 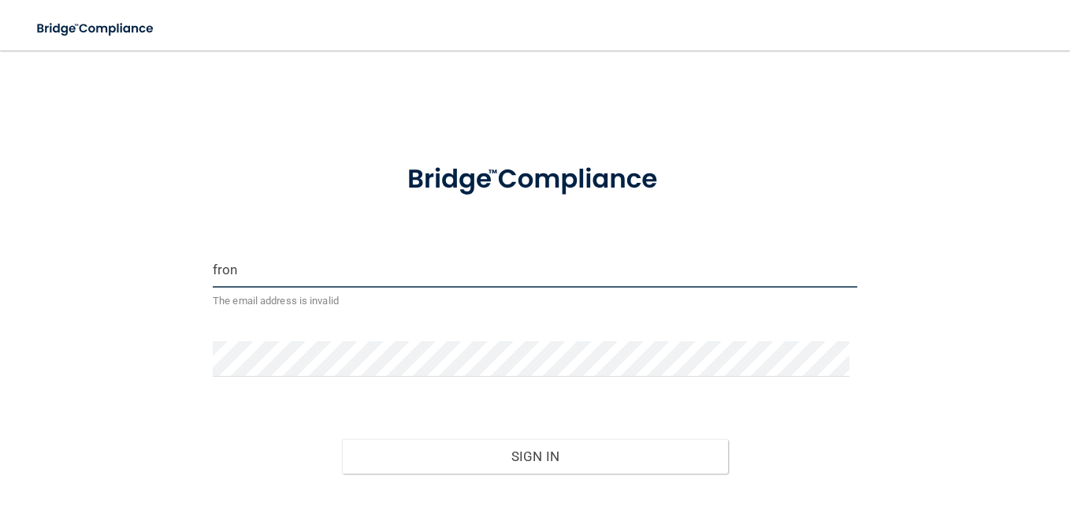 What do you see at coordinates (535, 456) in the screenshot?
I see `button: Sign In` at bounding box center [535, 456].